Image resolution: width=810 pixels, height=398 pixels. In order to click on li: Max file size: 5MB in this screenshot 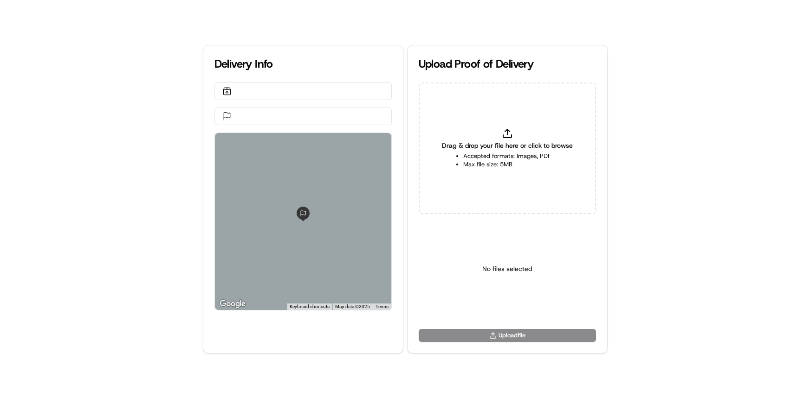, I will do `click(507, 165)`.